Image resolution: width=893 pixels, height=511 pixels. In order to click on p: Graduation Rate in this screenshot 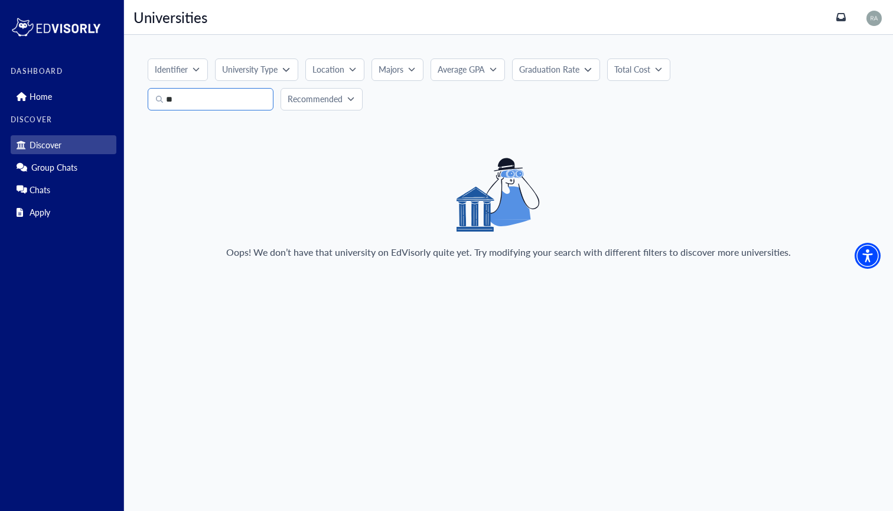, I will do `click(550, 69)`.